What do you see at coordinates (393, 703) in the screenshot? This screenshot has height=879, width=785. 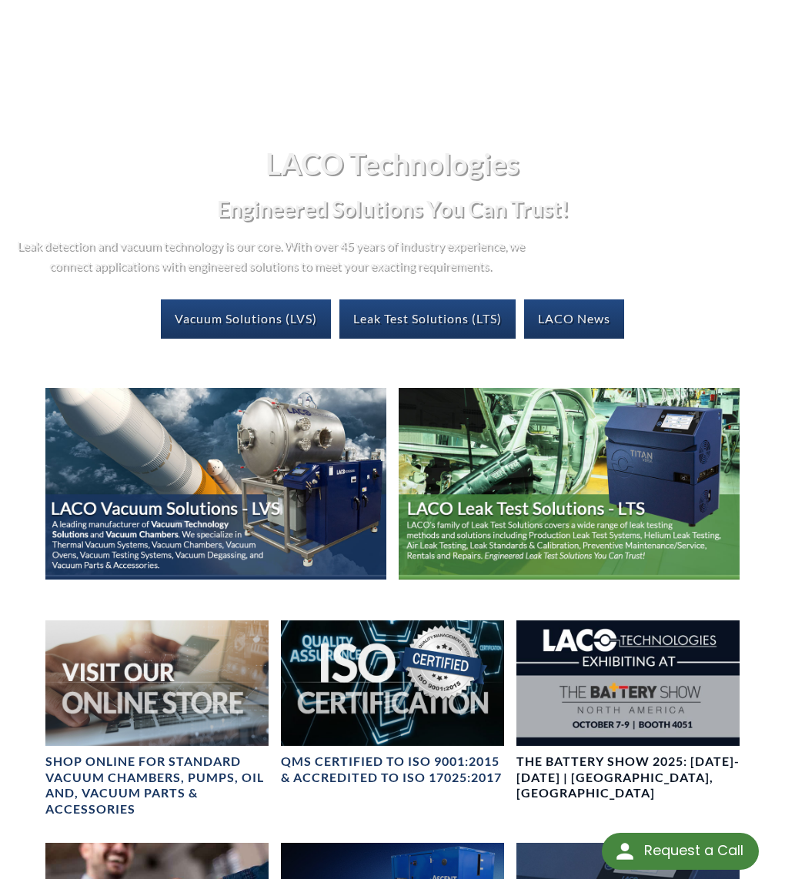 I see `a: ISO Certification headerQMS CERTIFIED to ISO 9001:2015 & Accredited to ISO 17025:2017` at bounding box center [393, 703].